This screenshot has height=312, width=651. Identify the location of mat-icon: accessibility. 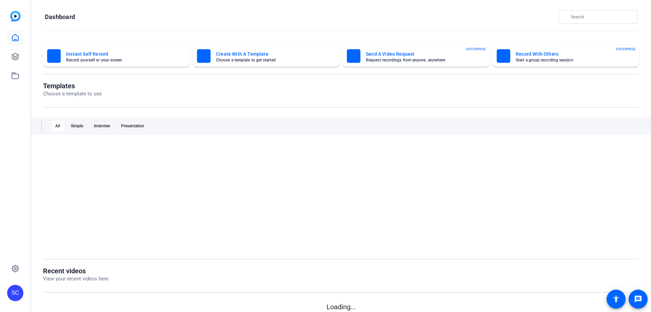
(617, 299).